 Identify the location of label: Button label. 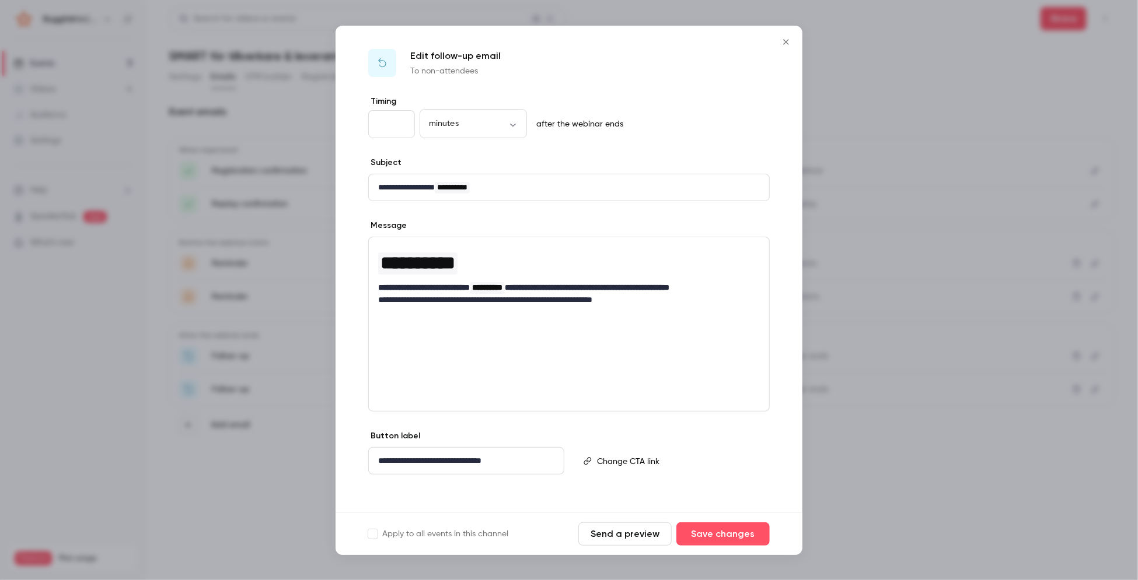
(394, 436).